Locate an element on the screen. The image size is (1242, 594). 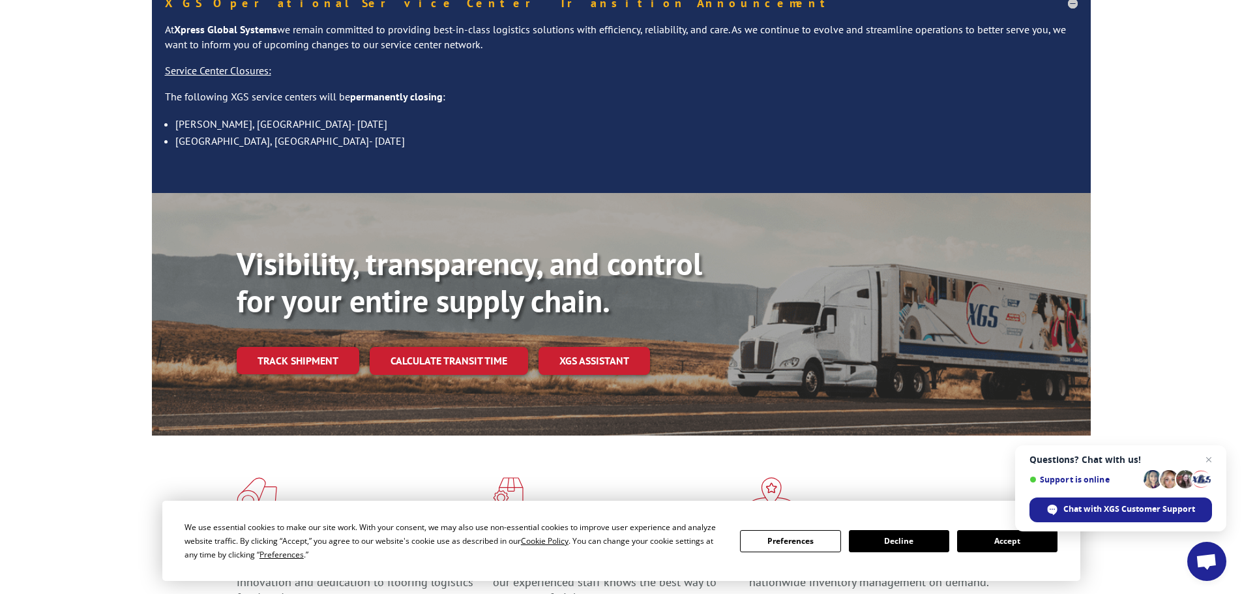
b: Visibility, transparency, and control for your entire supply chain. is located at coordinates (469, 282).